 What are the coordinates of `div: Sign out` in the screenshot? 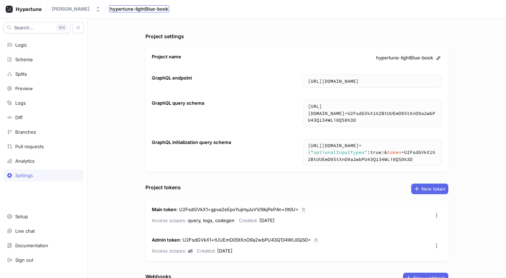 It's located at (24, 260).